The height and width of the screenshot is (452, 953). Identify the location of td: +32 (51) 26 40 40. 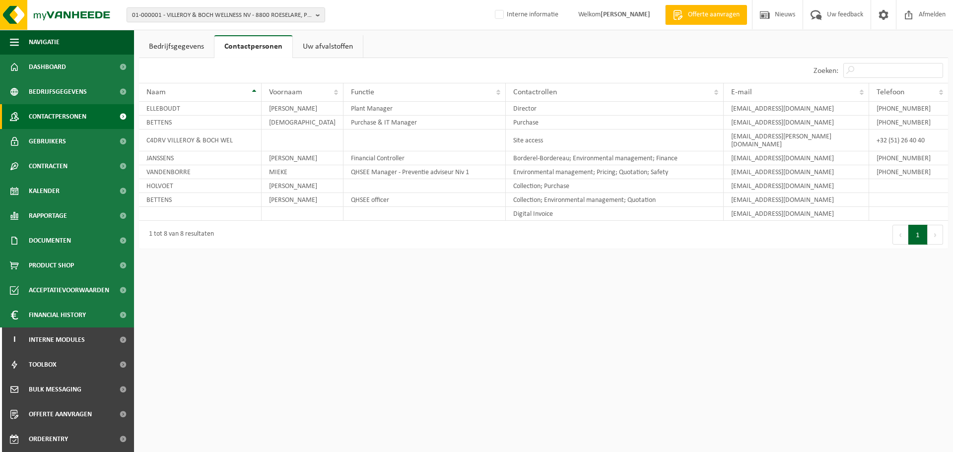
(909, 141).